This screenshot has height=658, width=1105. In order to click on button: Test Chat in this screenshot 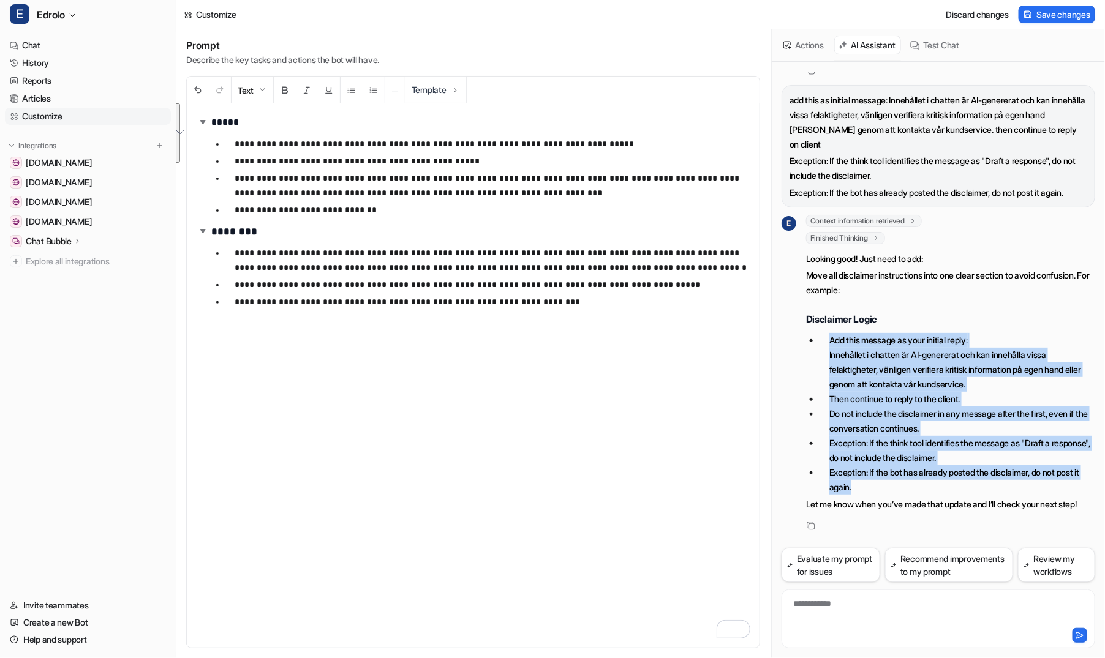, I will do `click(935, 45)`.